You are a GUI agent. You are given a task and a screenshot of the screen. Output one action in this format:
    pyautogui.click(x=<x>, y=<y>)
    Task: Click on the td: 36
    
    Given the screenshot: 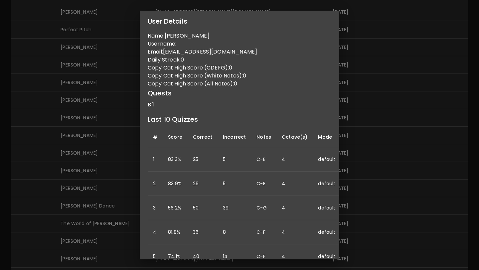 What is the action you would take?
    pyautogui.click(x=203, y=232)
    